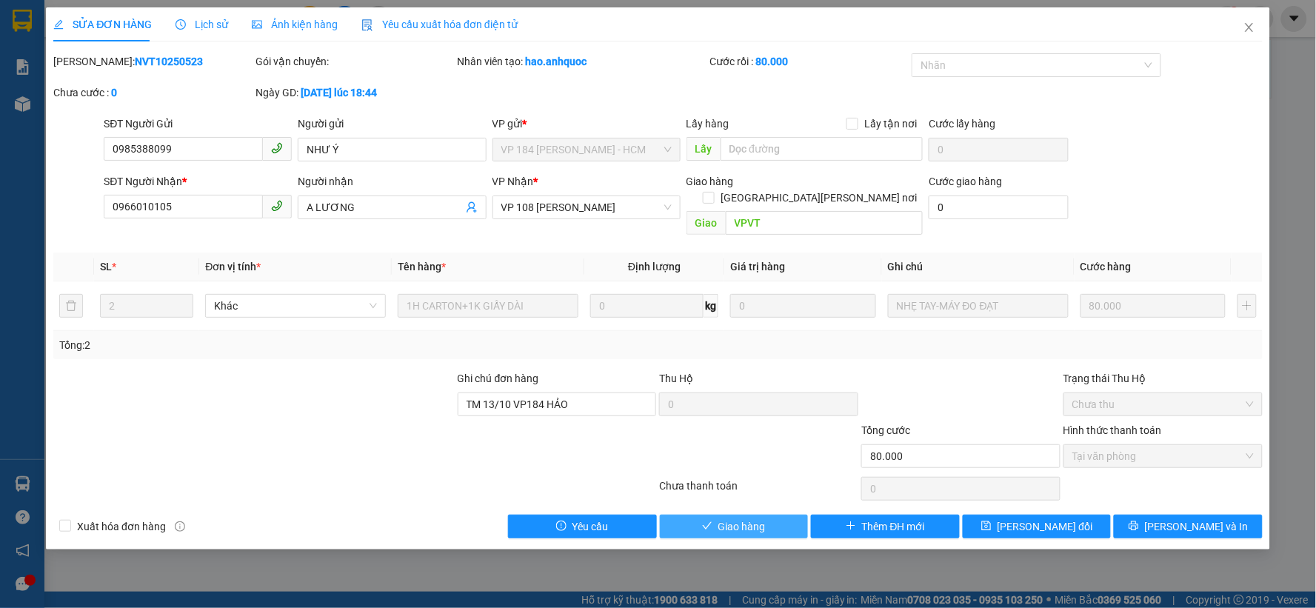 Image resolution: width=1316 pixels, height=608 pixels. Describe the element at coordinates (295, 24) in the screenshot. I see `span: Ảnh kiện hàng` at that location.